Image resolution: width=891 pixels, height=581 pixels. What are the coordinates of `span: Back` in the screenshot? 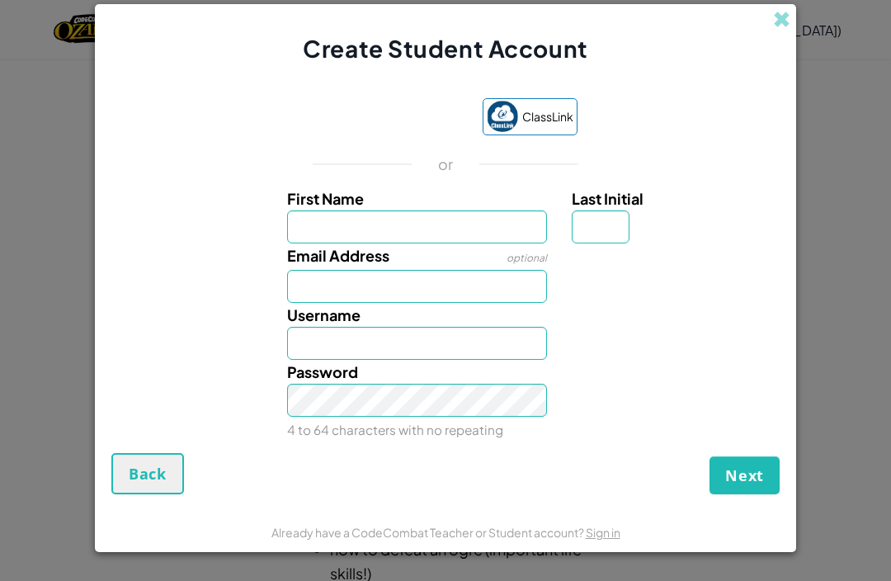 It's located at (148, 474).